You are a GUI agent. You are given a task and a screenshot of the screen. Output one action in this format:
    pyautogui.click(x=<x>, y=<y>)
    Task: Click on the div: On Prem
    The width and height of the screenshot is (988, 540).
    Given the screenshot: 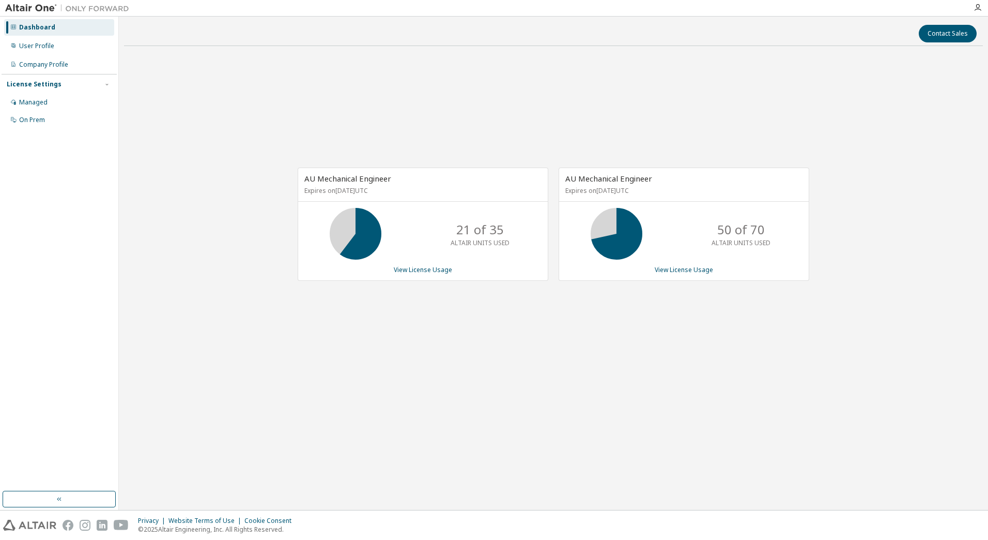 What is the action you would take?
    pyautogui.click(x=32, y=120)
    